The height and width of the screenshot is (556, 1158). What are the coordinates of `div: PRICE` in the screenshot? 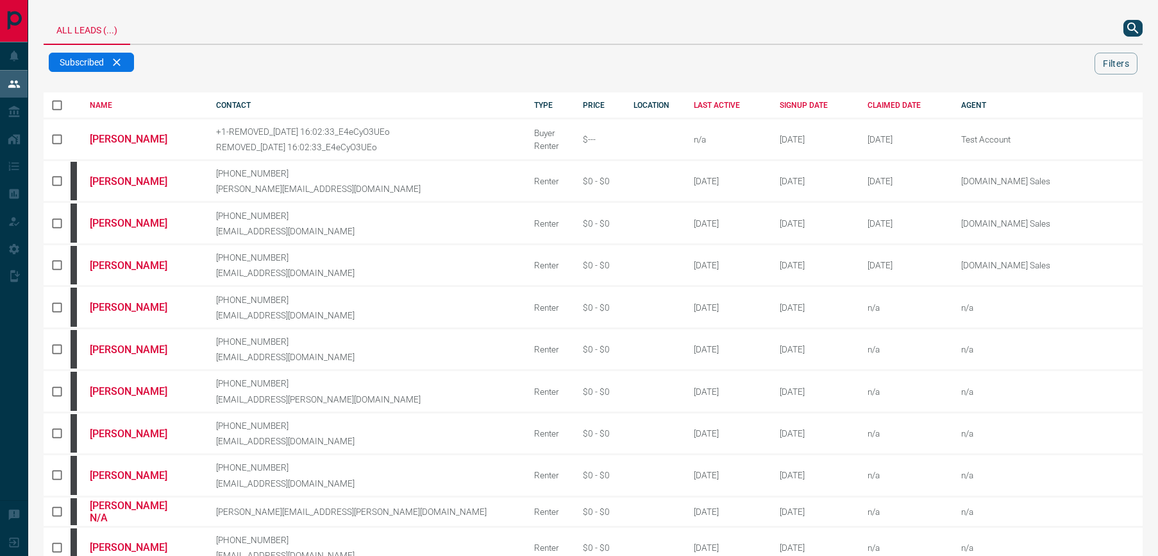 It's located at (598, 105).